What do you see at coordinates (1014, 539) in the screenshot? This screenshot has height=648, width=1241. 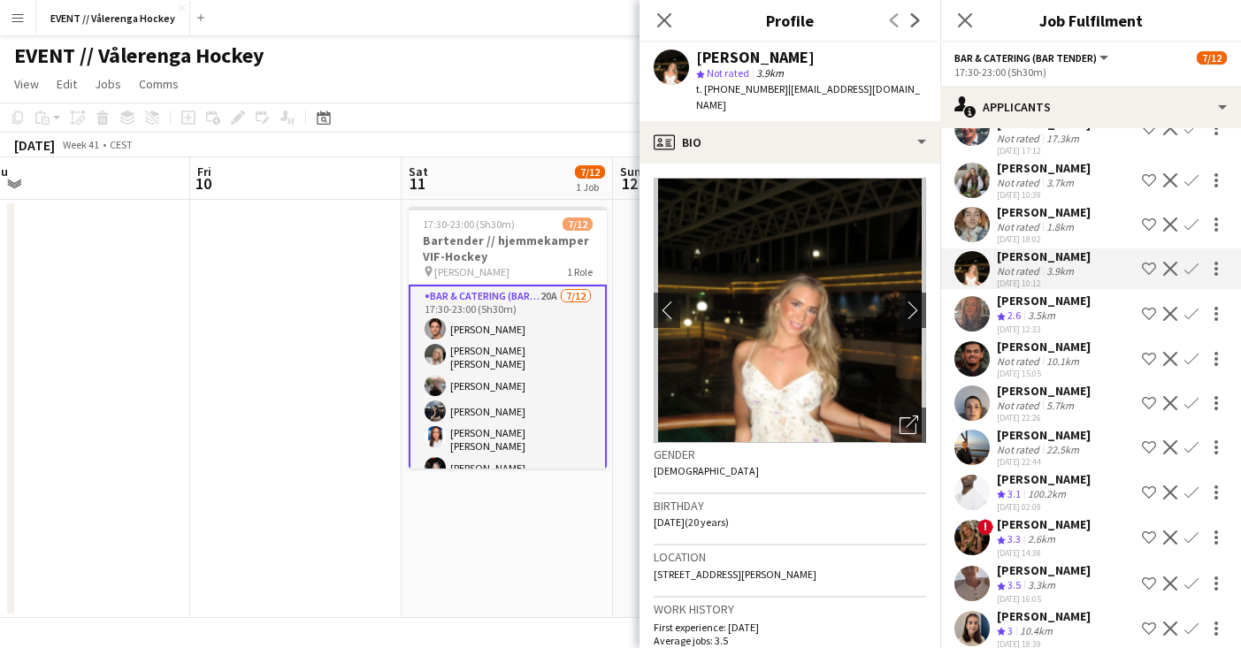 I see `span: 3.3` at bounding box center [1014, 539].